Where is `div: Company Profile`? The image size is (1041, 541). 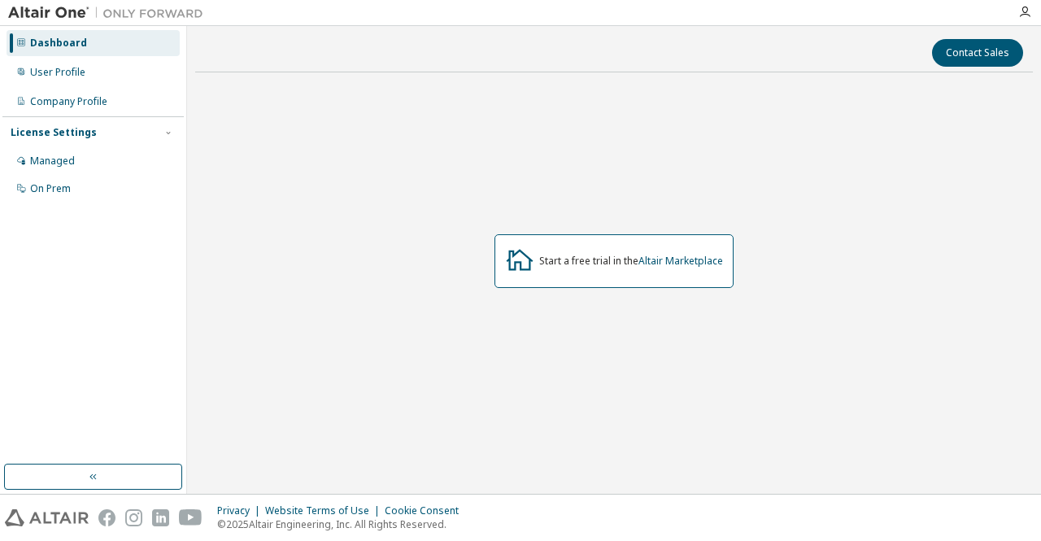 div: Company Profile is located at coordinates (68, 102).